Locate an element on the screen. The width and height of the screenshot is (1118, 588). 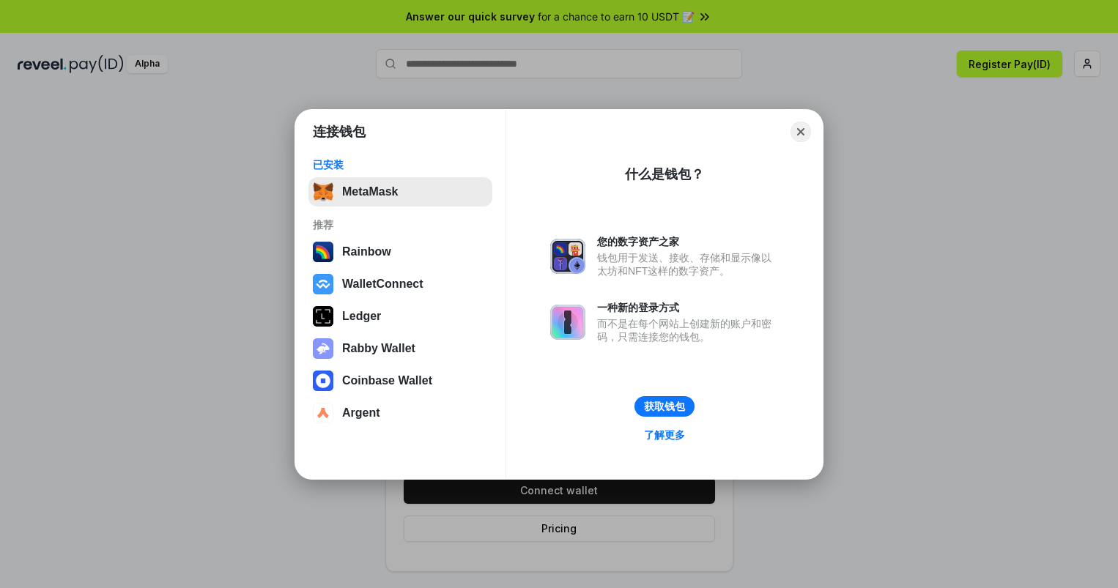
button: Rabby Wallet is located at coordinates (400, 349).